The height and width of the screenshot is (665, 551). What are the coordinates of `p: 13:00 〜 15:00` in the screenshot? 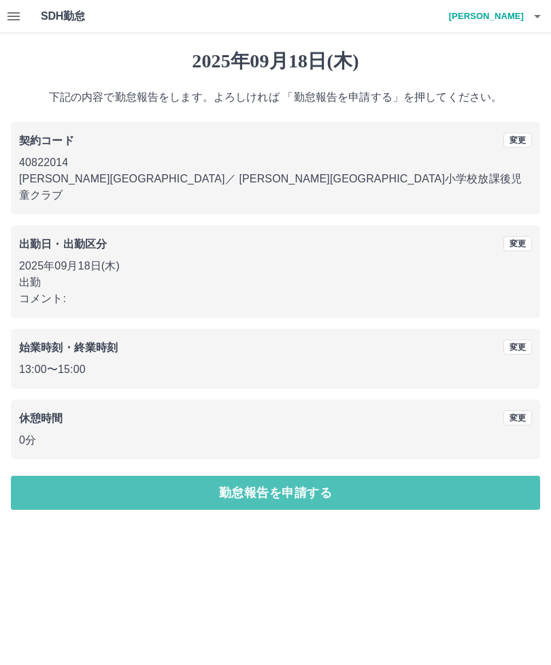 It's located at (276, 370).